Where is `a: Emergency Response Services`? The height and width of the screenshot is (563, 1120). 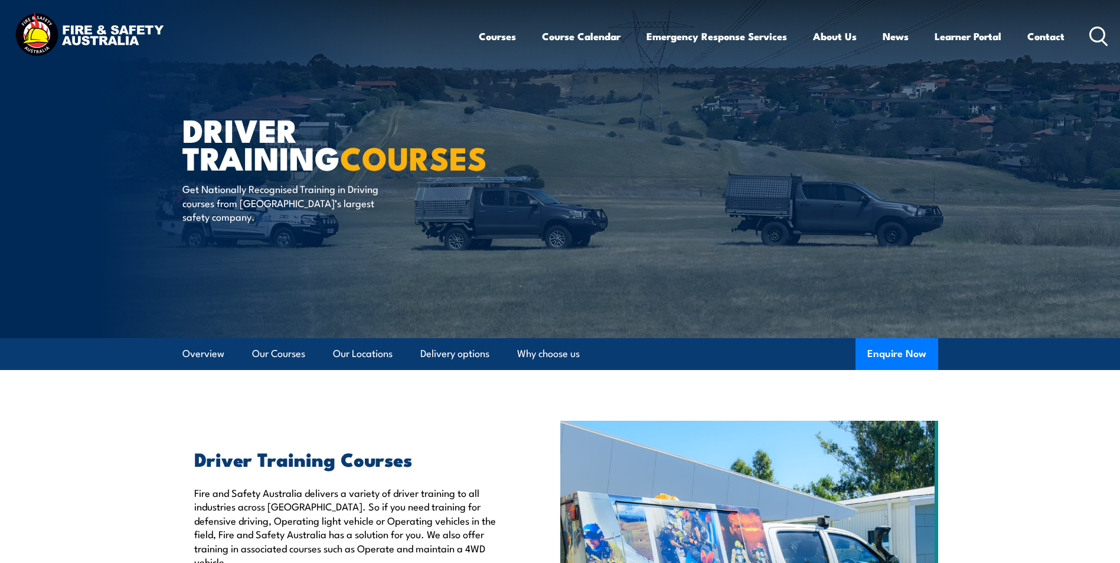
a: Emergency Response Services is located at coordinates (717, 36).